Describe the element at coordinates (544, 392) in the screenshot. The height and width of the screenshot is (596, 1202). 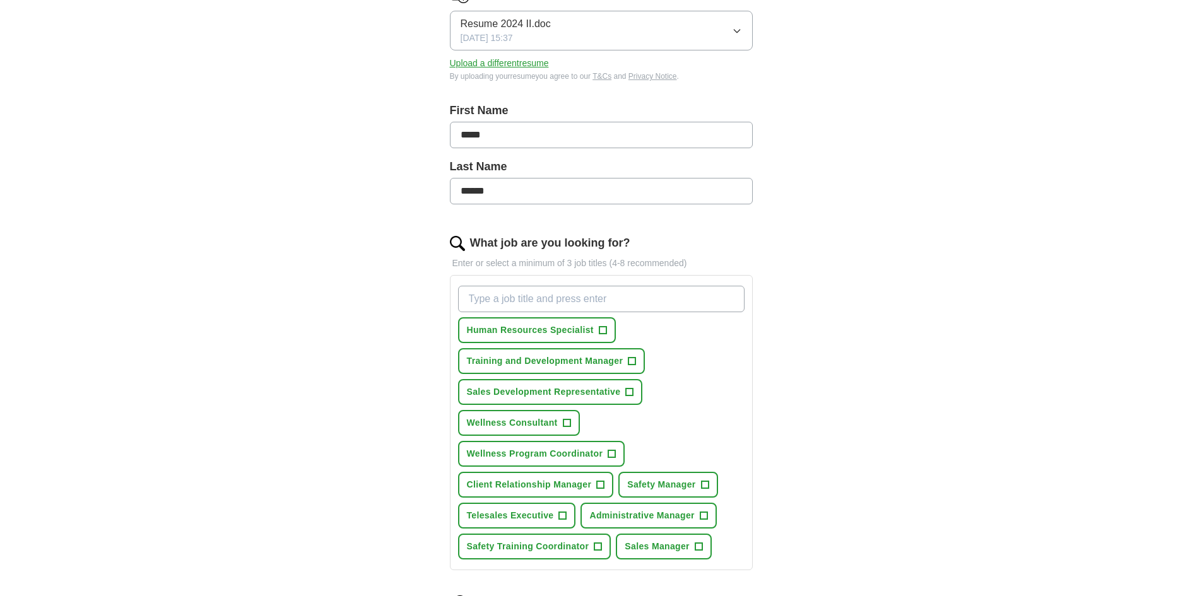
I see `span: Sales Development Representative` at that location.